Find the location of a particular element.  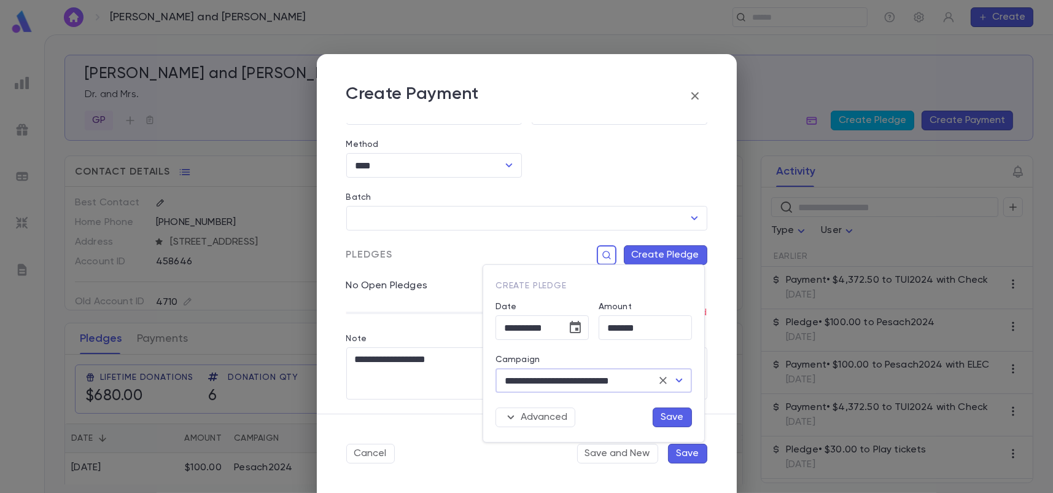

button: Clear is located at coordinates (663, 380).